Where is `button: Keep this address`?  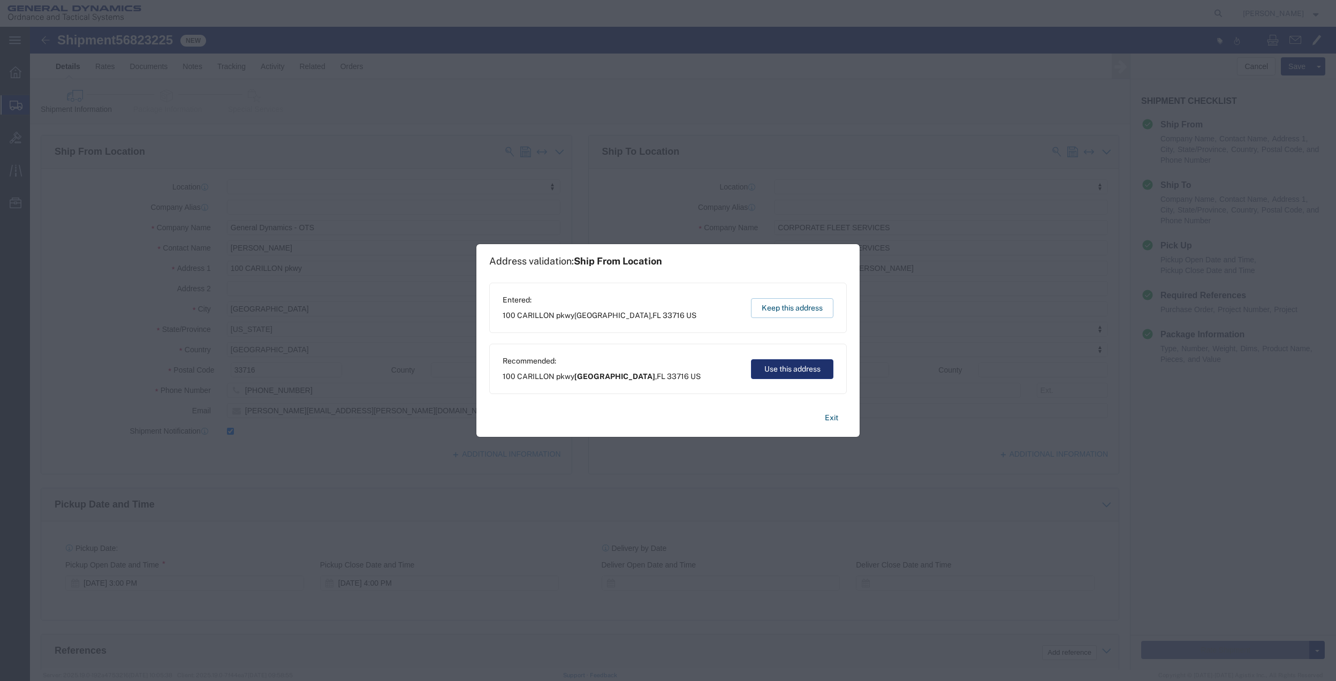 button: Keep this address is located at coordinates (792, 308).